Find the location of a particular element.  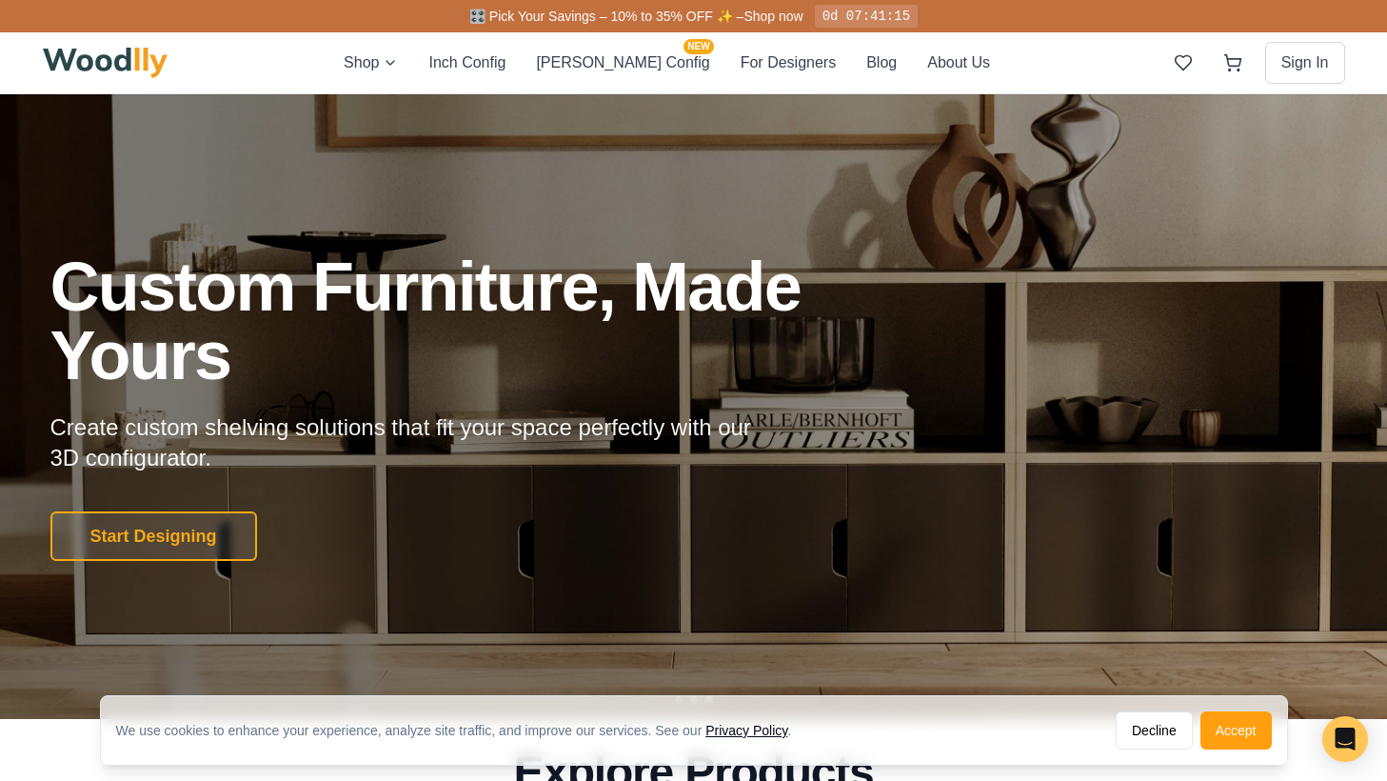

div: 0d 07:41:15 is located at coordinates (867, 16).